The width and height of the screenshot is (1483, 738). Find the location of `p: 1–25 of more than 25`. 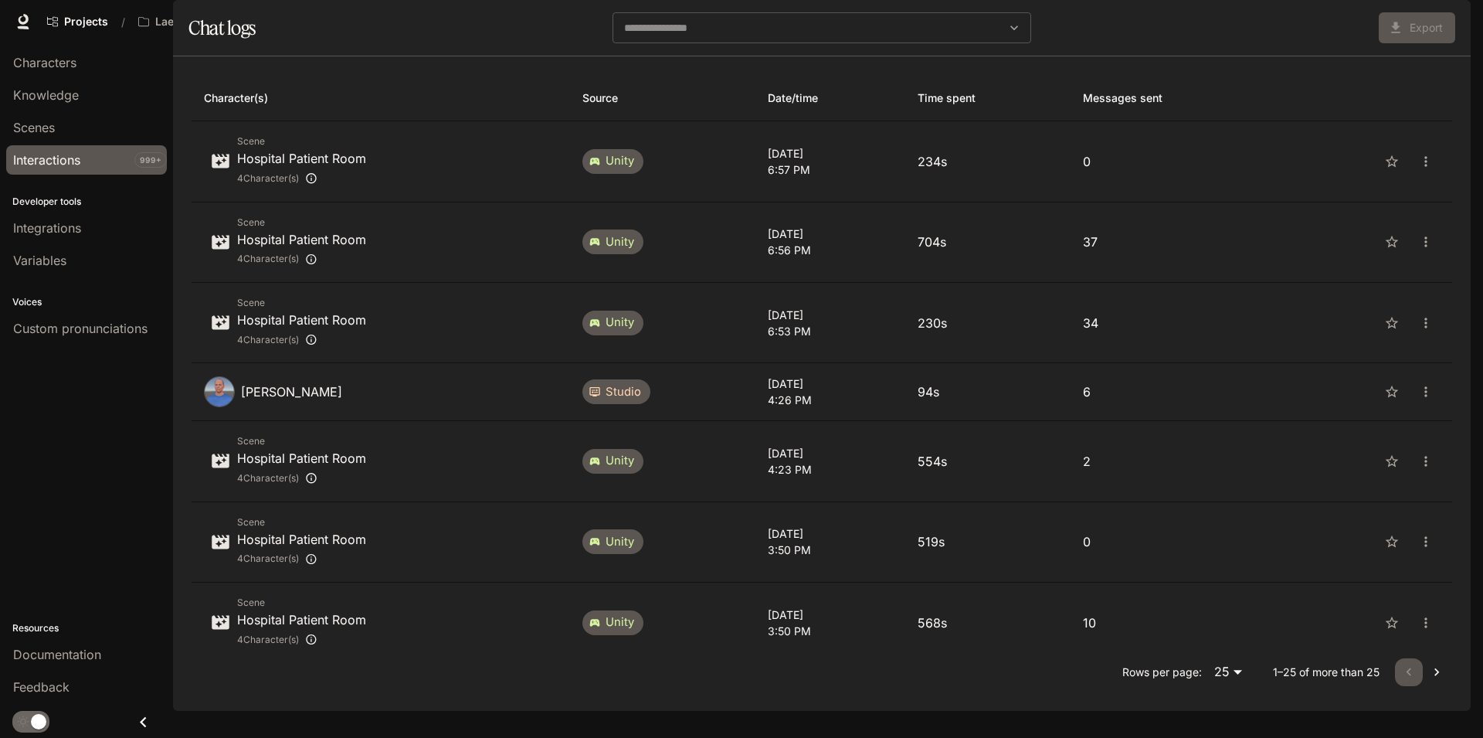

p: 1–25 of more than 25 is located at coordinates (1327, 672).